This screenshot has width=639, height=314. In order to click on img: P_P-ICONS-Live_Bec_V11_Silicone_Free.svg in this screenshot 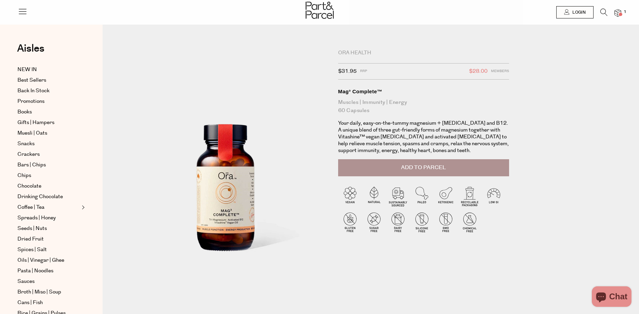, I will do `click(422, 222)`.